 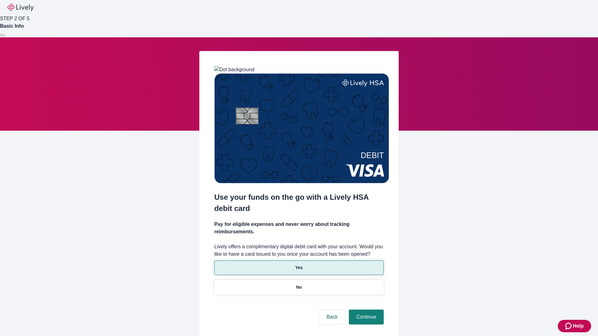 I want to click on p: No, so click(x=299, y=287).